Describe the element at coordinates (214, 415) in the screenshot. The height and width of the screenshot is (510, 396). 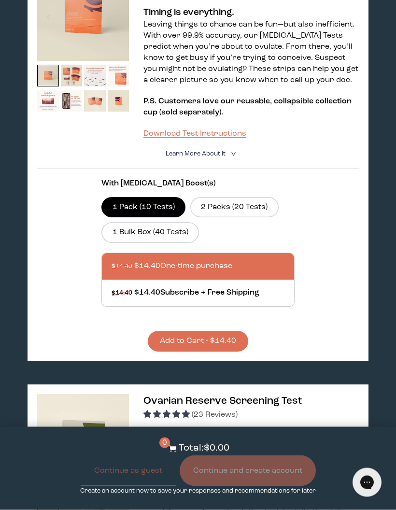
I see `span: (23 Reviews)` at that location.